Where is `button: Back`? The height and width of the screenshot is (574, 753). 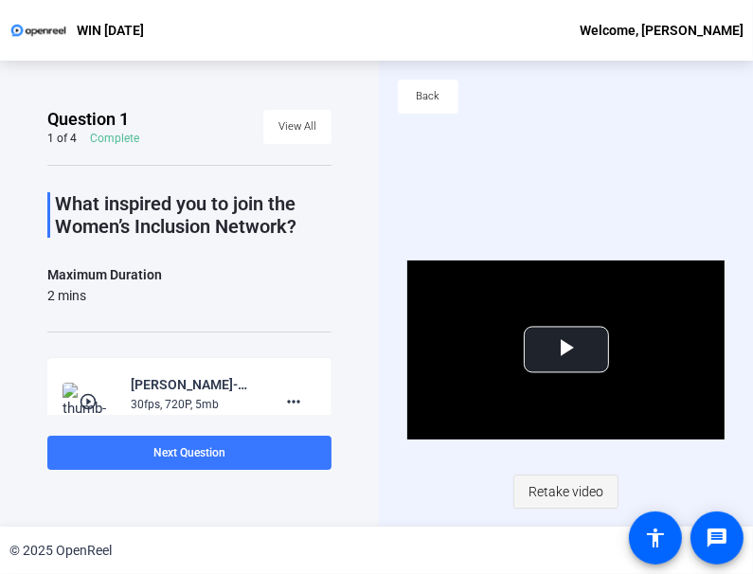 button: Back is located at coordinates (428, 97).